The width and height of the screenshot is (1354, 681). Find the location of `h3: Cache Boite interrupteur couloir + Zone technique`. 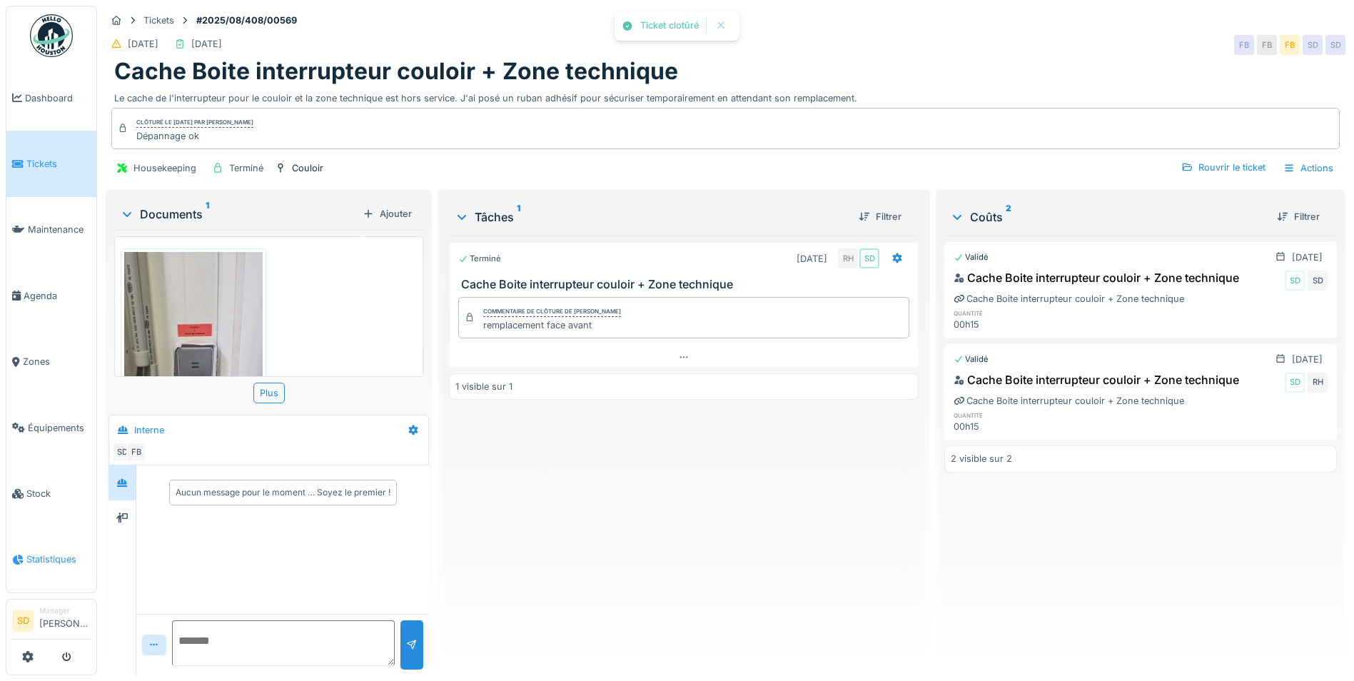

h3: Cache Boite interrupteur couloir + Zone technique is located at coordinates (687, 284).